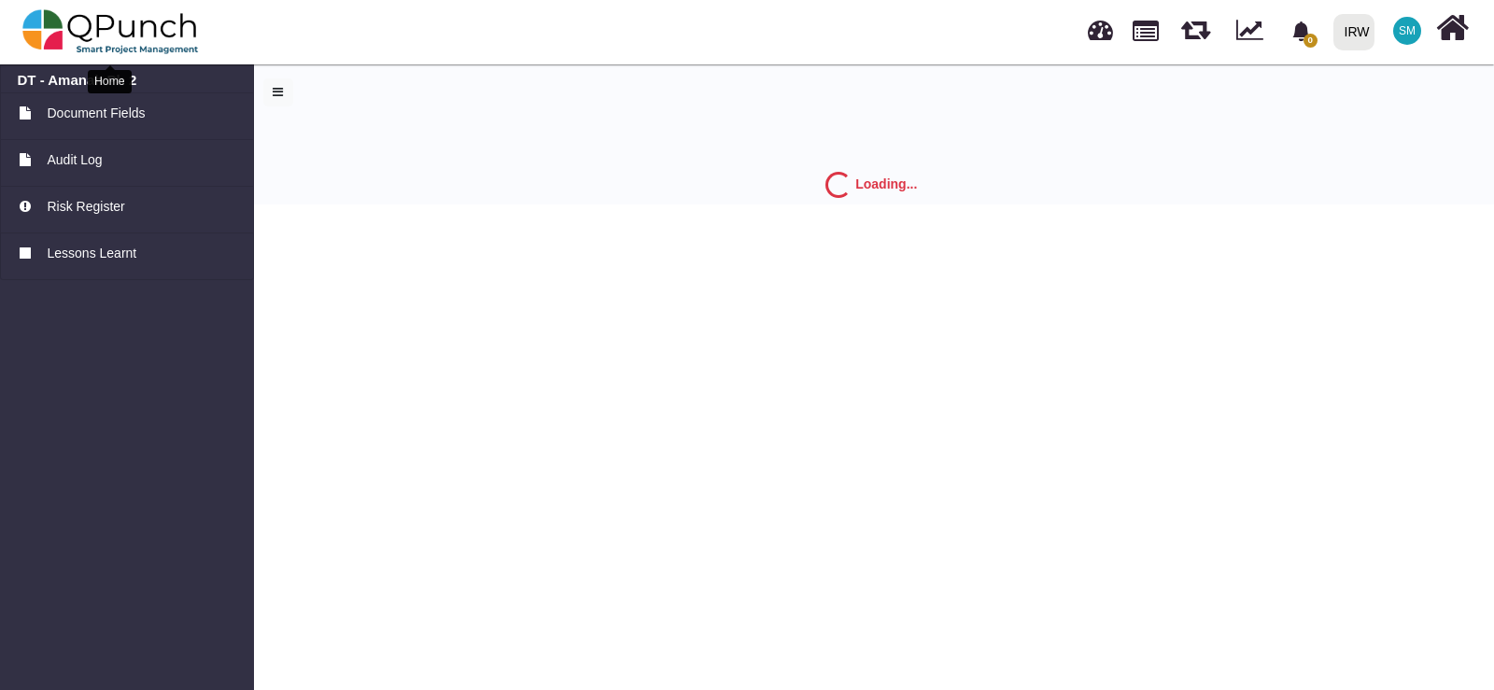 This screenshot has height=690, width=1494. Describe the element at coordinates (92, 253) in the screenshot. I see `span: Lessons Learnt` at that location.